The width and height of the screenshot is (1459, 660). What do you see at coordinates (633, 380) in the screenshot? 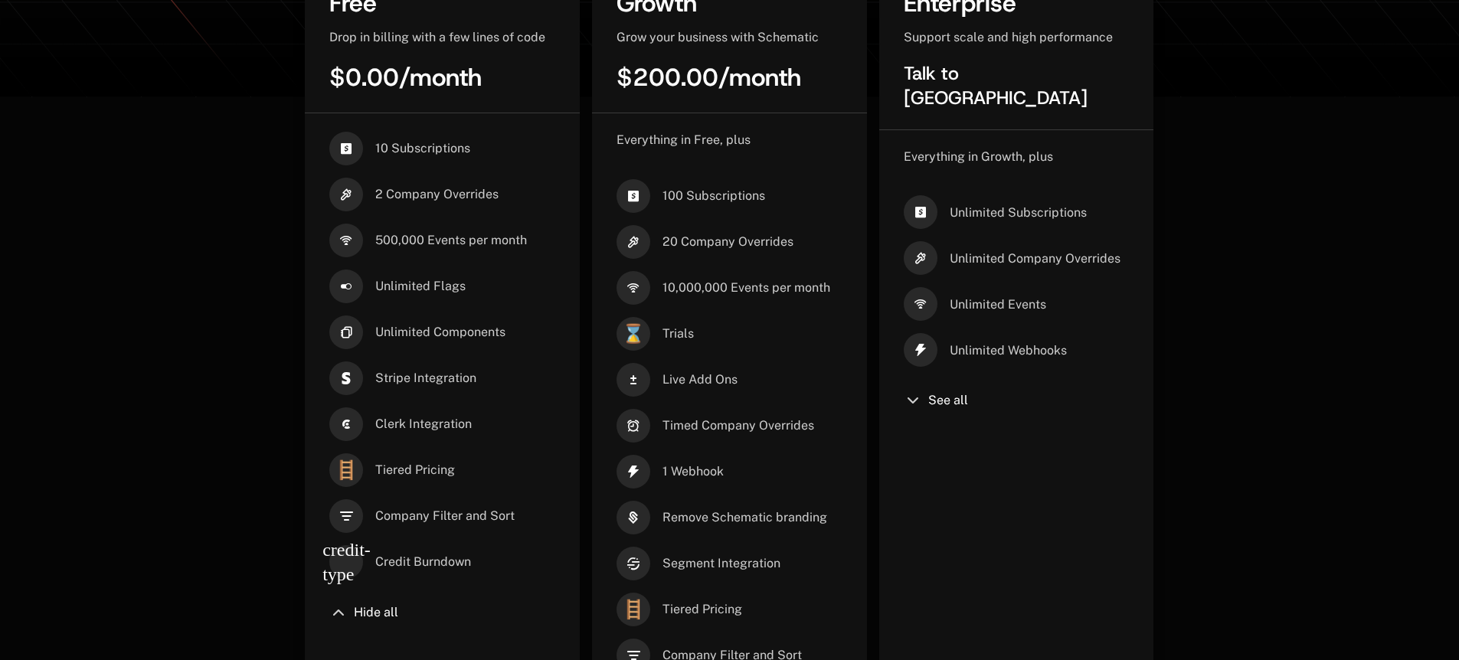
I see `i: plus-minus` at bounding box center [633, 380].